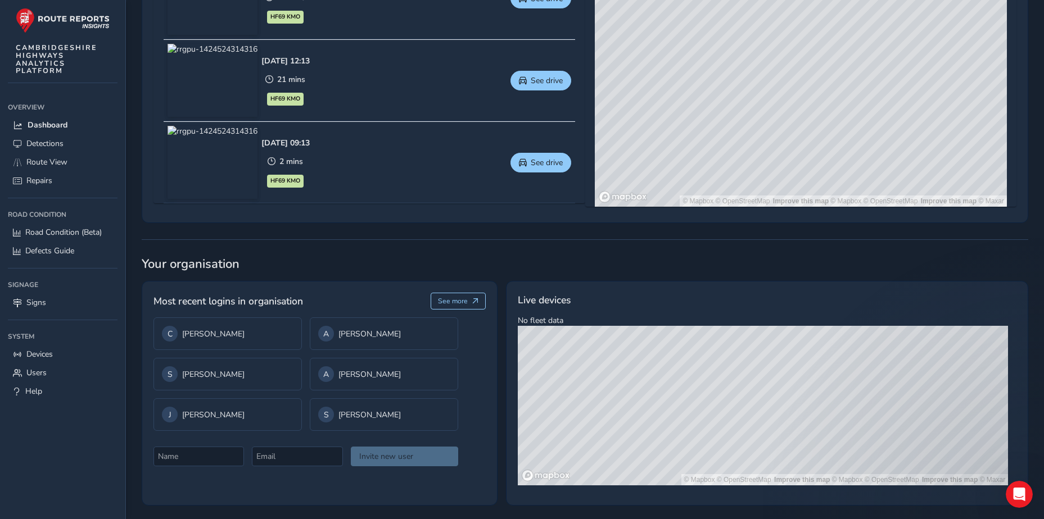  I want to click on a: Repairs, so click(62, 180).